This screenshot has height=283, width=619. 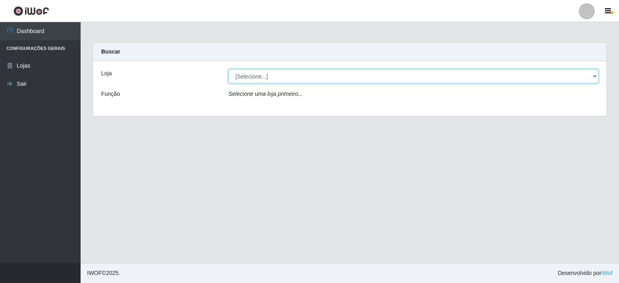 I want to click on span: IWOF, so click(x=94, y=273).